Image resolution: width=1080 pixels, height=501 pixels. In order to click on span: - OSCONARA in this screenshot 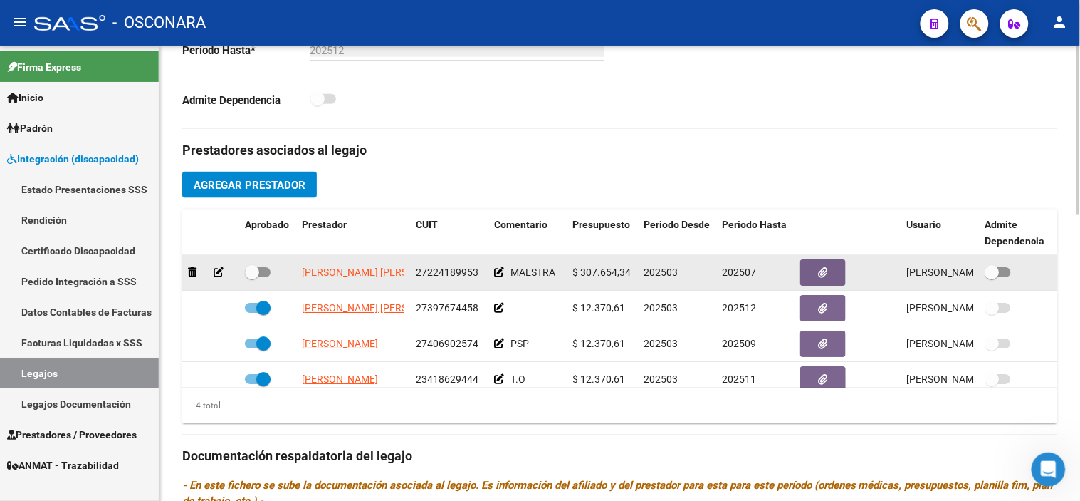, I will do `click(159, 23)`.